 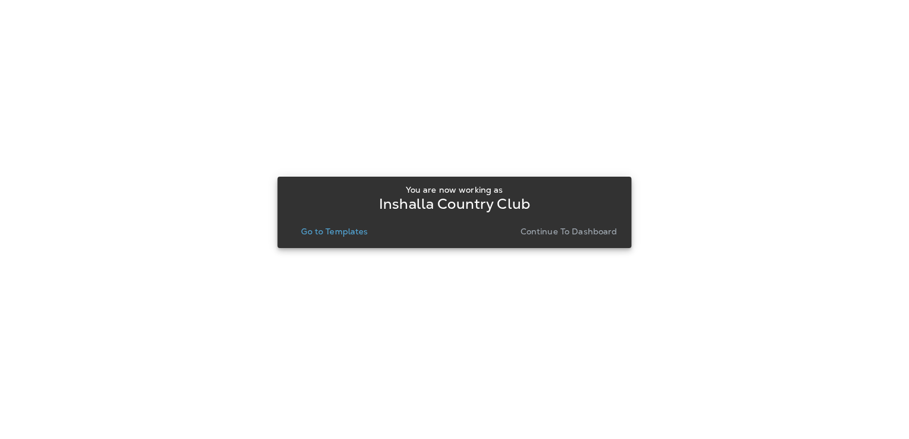 I want to click on p: Continue to Dashboard, so click(x=568, y=231).